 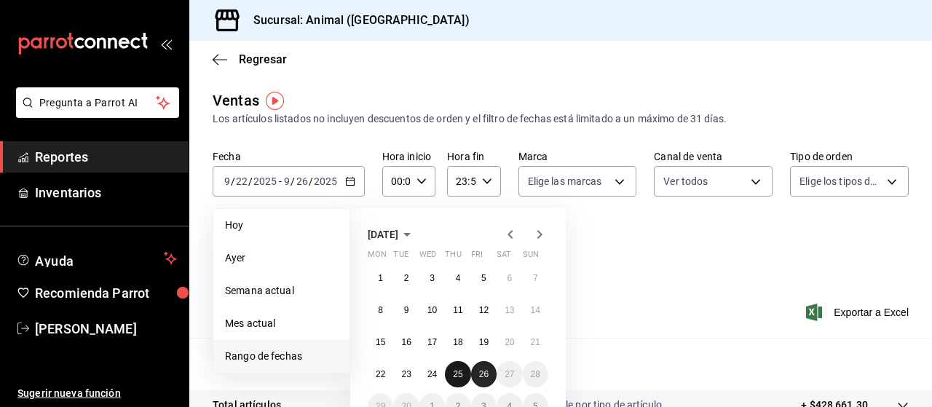 What do you see at coordinates (457, 374) in the screenshot?
I see `button: September 25, 2025` at bounding box center [457, 374].